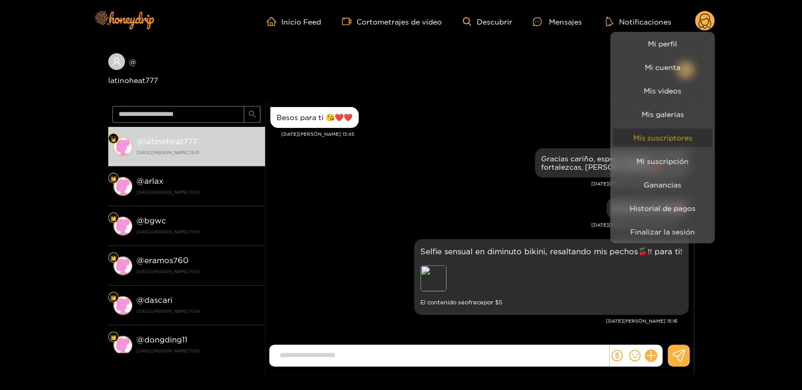 The width and height of the screenshot is (802, 390). Describe the element at coordinates (662, 67) in the screenshot. I see `a: Mi cuenta` at that location.